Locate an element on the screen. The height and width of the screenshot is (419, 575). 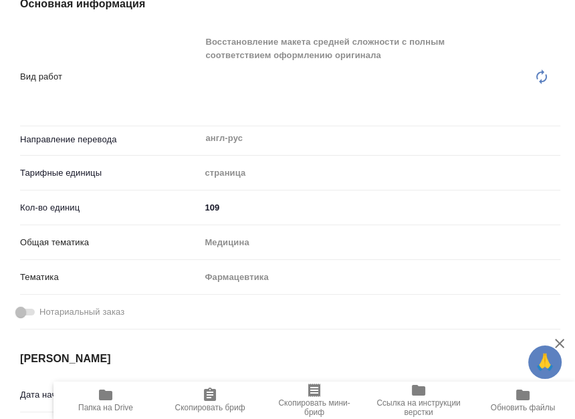
div: страница is located at coordinates (380, 173).